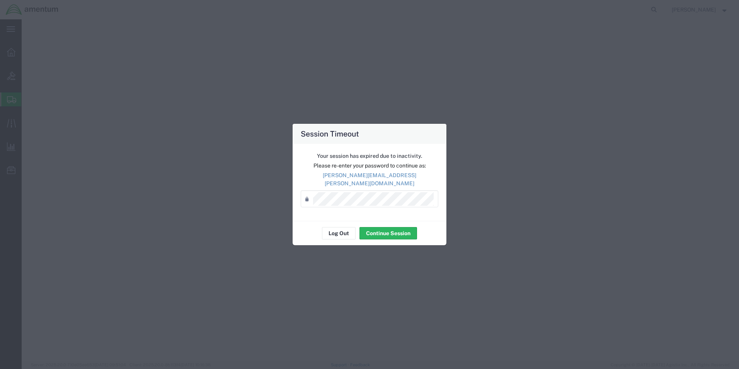 Image resolution: width=739 pixels, height=369 pixels. Describe the element at coordinates (370, 156) in the screenshot. I see `p: Your session has expired due to inactivity.` at that location.